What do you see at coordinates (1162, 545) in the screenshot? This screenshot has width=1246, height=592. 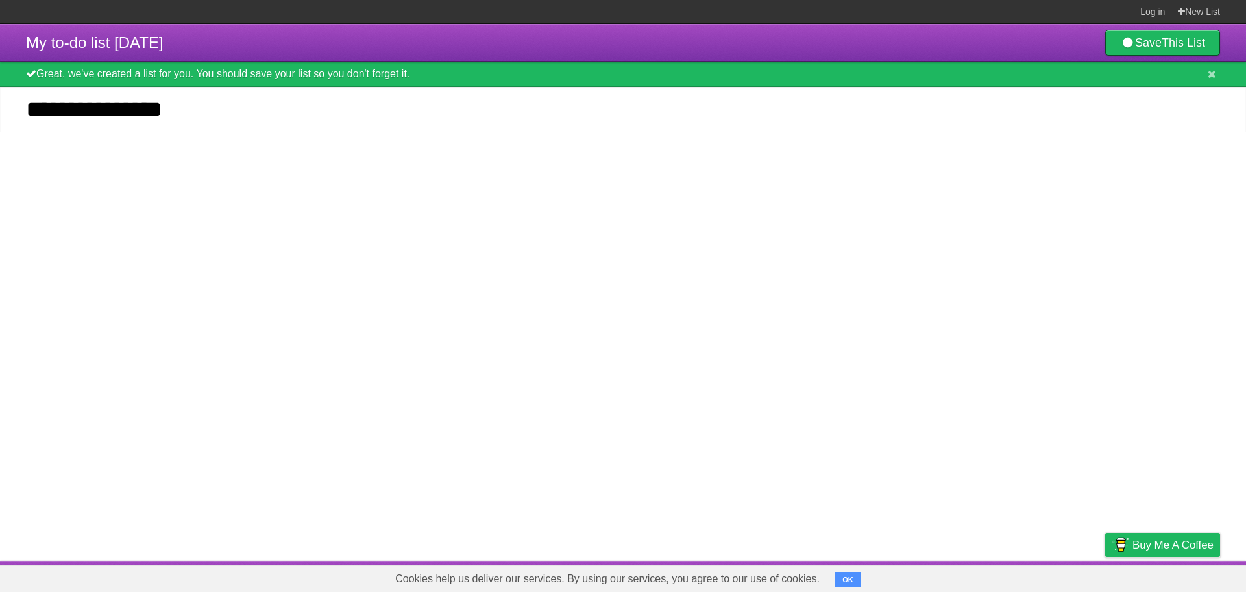 I see `a: Buy me a coffee` at bounding box center [1162, 545].